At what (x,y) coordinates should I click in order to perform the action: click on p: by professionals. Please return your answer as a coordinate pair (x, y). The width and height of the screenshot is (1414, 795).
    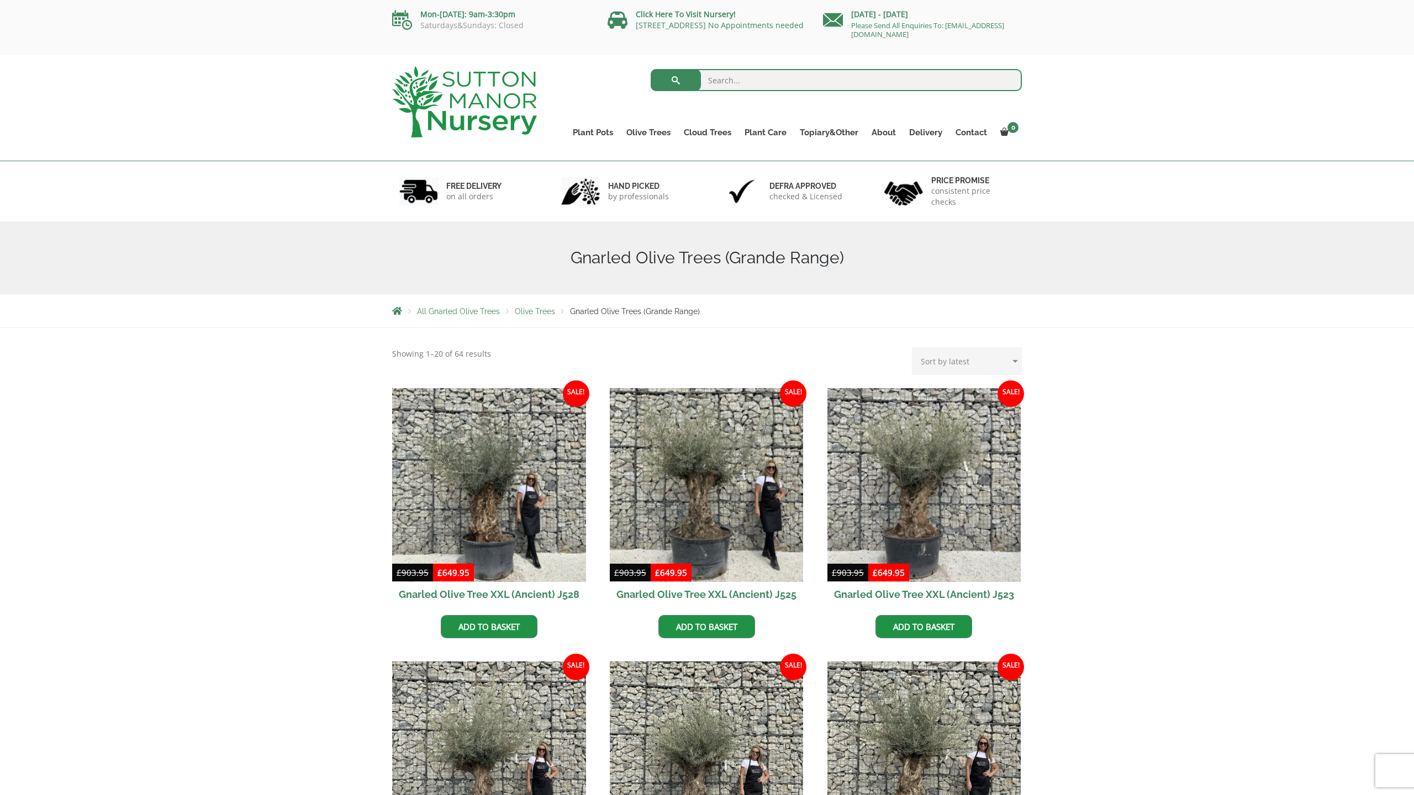
    Looking at the image, I should click on (638, 197).